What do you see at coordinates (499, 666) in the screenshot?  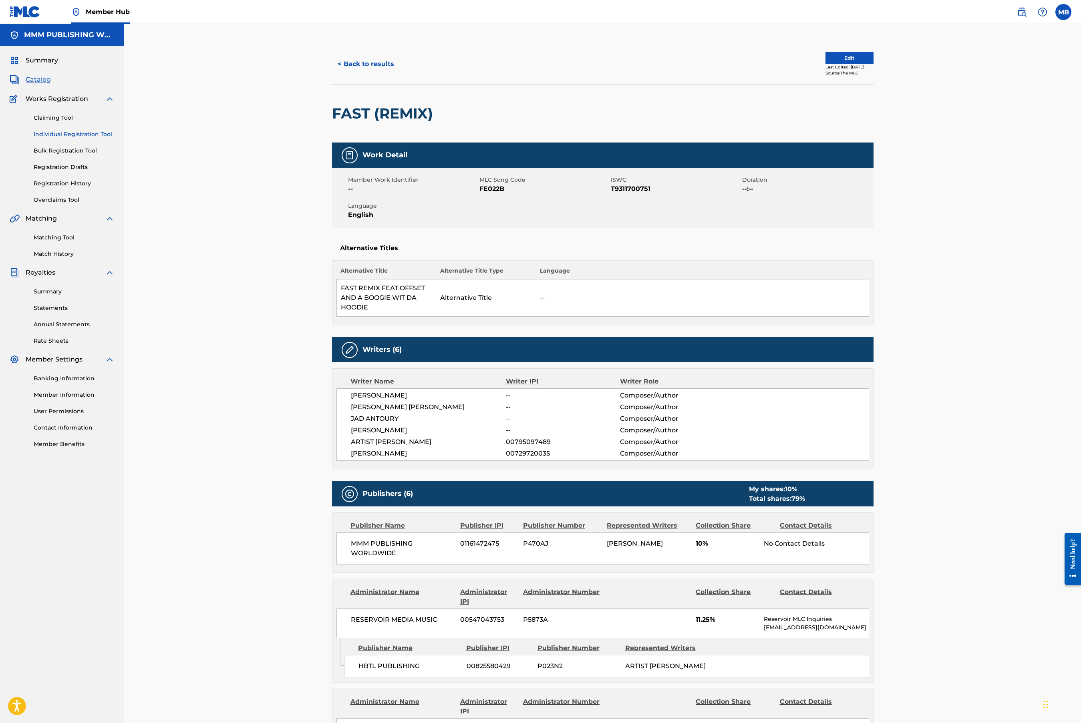 I see `span: 00825580429` at bounding box center [499, 666].